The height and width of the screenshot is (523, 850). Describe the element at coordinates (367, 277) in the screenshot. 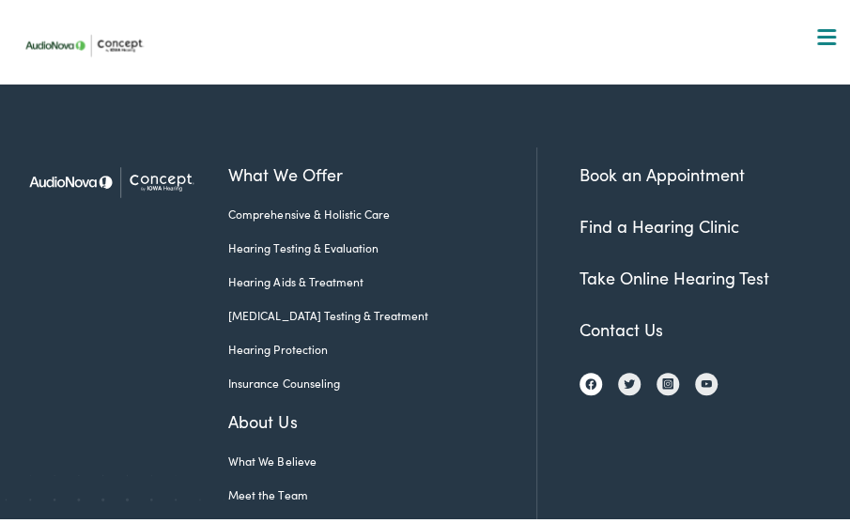

I see `a: Hearing Aids & Treatment` at that location.